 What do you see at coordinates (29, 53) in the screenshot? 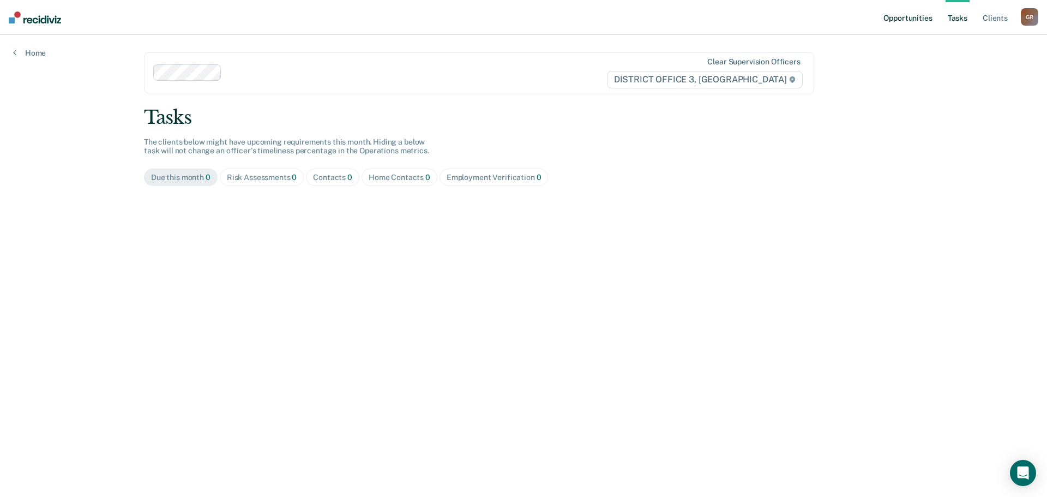
I see `a: Home` at bounding box center [29, 53].